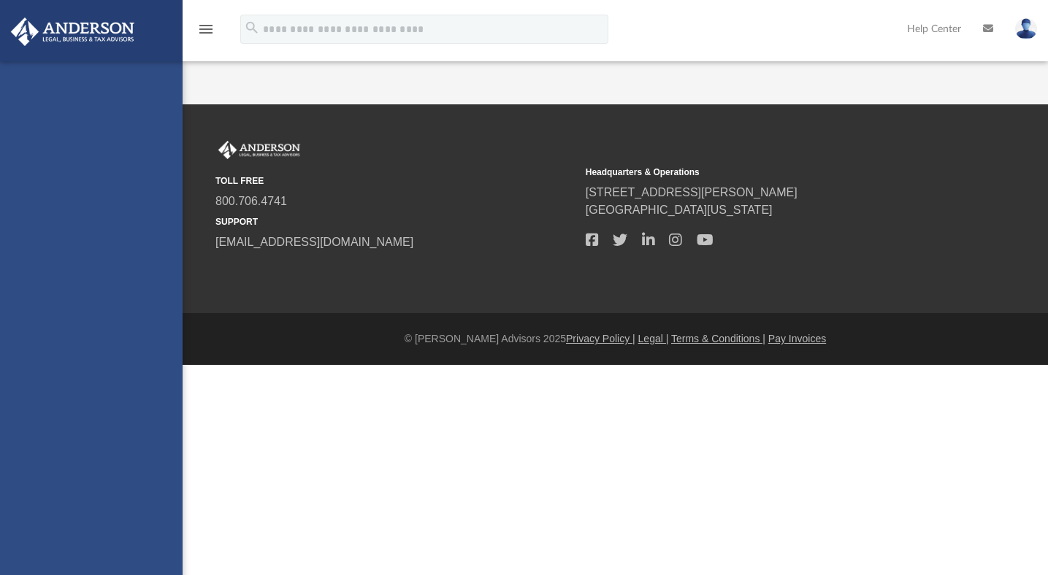  Describe the element at coordinates (654, 339) in the screenshot. I see `a: Legal |` at that location.